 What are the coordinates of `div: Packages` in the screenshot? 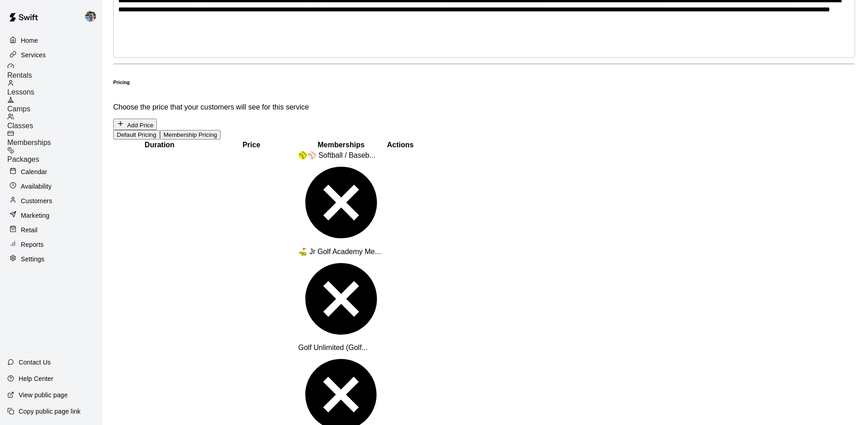 It's located at (55, 155).